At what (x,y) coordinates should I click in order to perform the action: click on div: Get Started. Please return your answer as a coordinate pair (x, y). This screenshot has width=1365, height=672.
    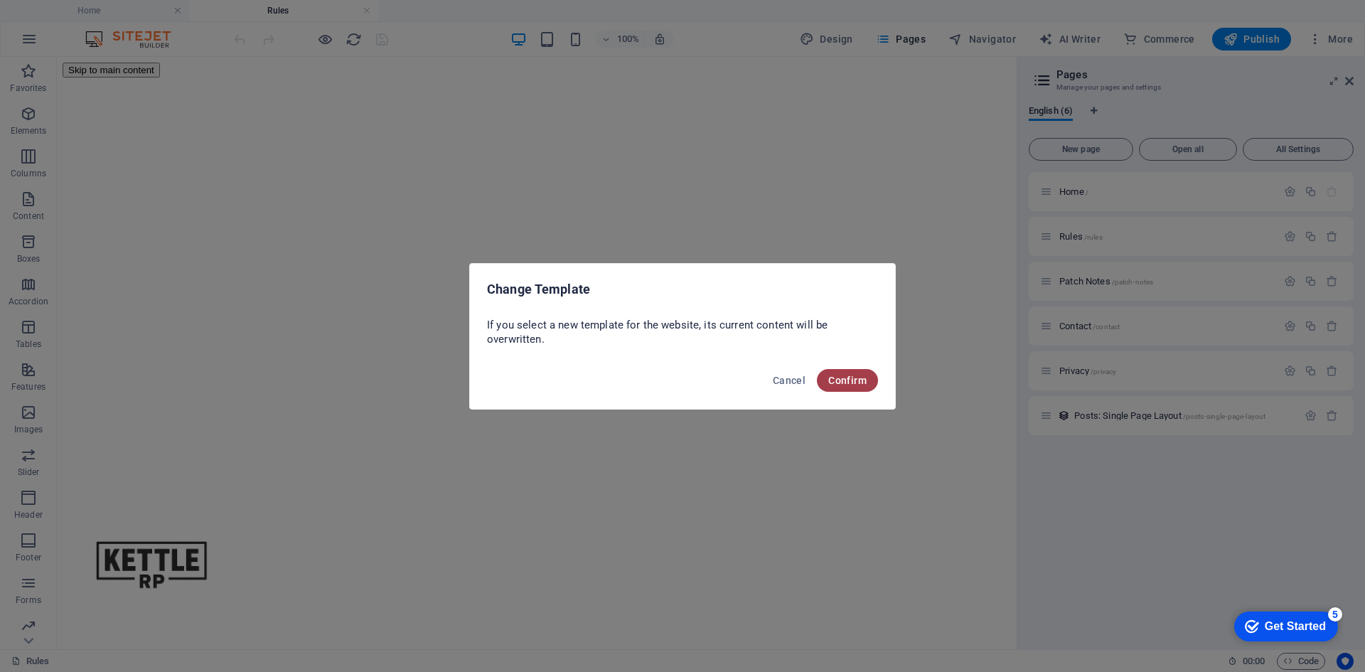
    Looking at the image, I should click on (72, 22).